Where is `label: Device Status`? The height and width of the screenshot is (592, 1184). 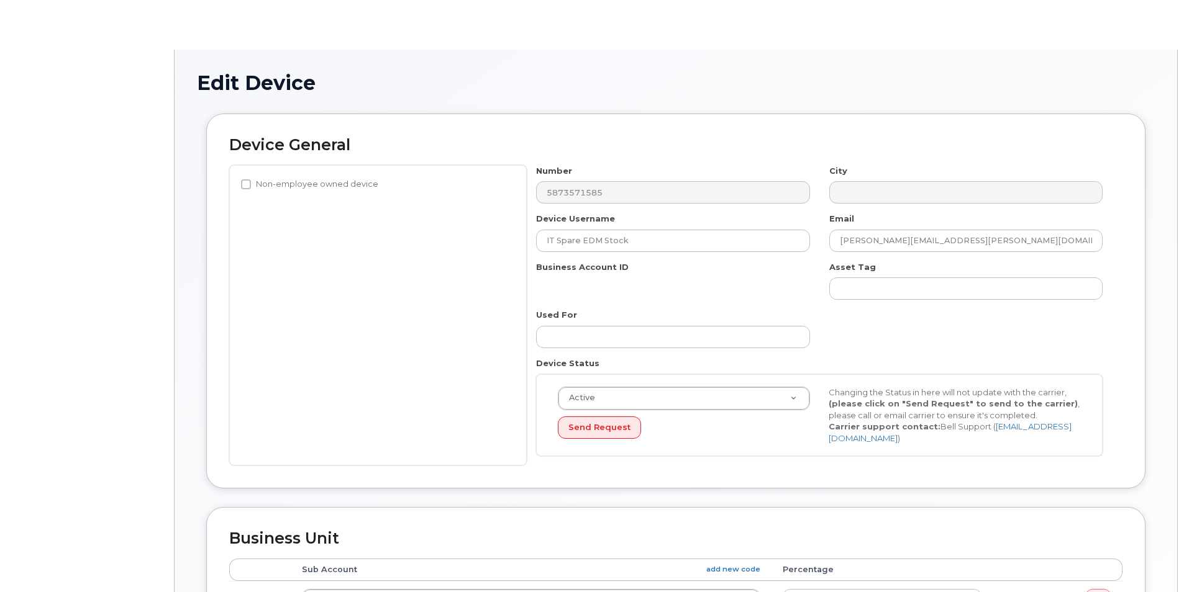
label: Device Status is located at coordinates (568, 363).